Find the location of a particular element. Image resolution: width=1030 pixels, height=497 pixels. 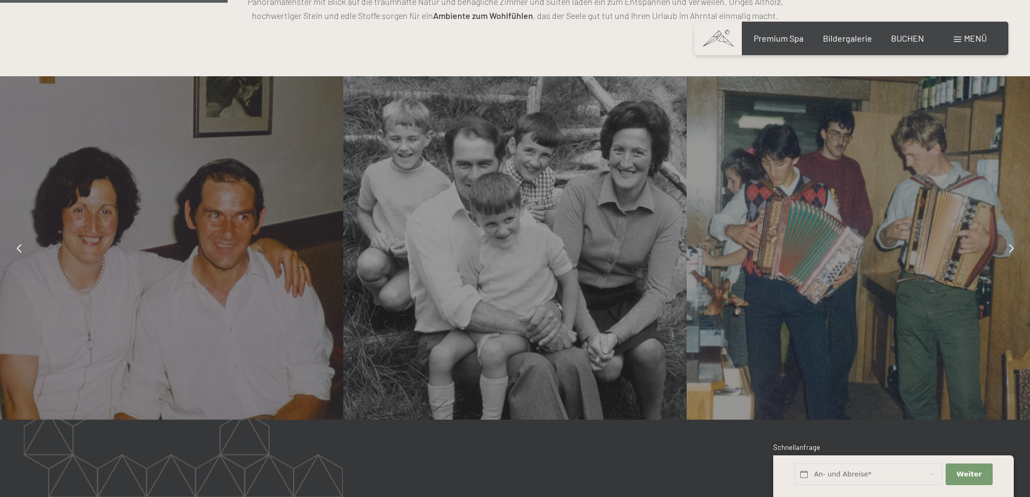

span: BUCHEN is located at coordinates (907, 38).